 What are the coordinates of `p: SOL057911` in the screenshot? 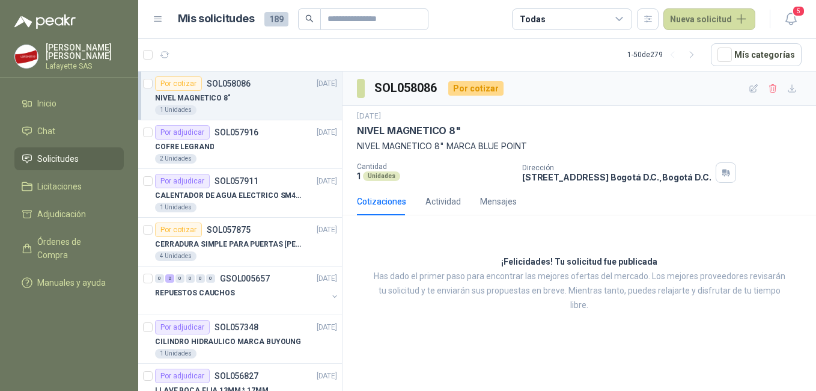 It's located at (236, 181).